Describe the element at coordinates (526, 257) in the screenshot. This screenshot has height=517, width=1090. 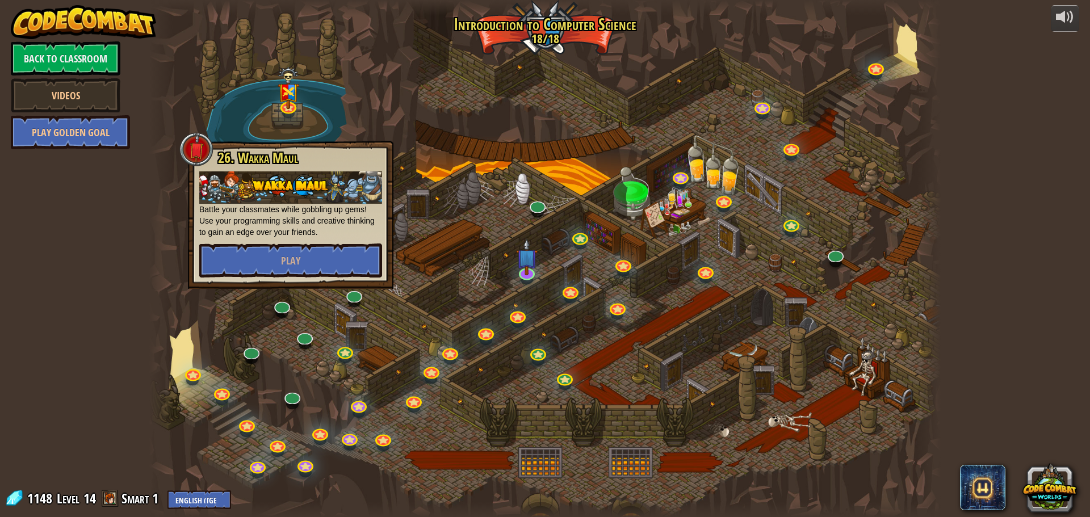
I see `img: level-banner-unstarted-subscriber.png` at that location.